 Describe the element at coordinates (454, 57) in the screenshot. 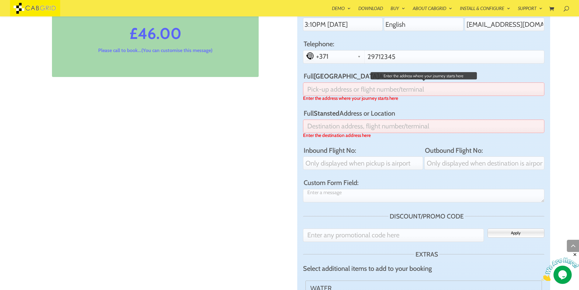

I see `input: Enter your telephone number` at that location.